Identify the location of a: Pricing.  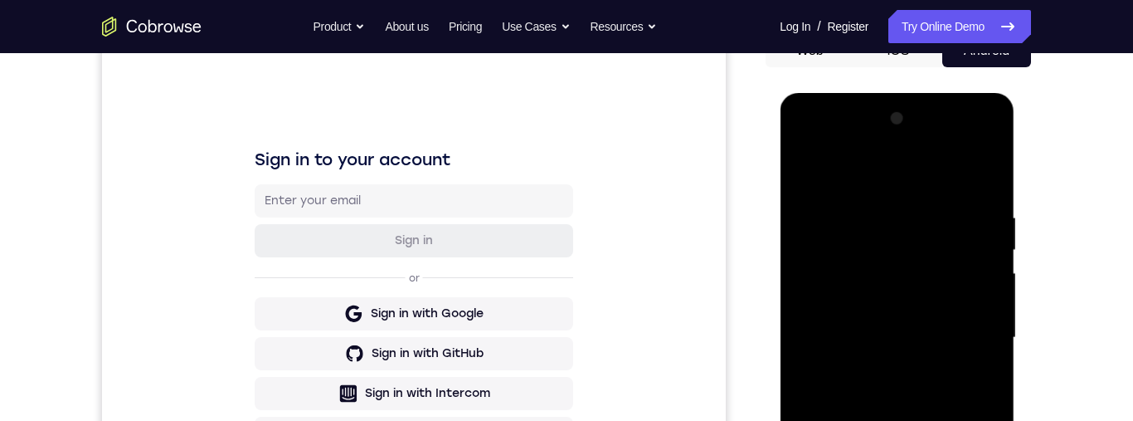
(465, 27).